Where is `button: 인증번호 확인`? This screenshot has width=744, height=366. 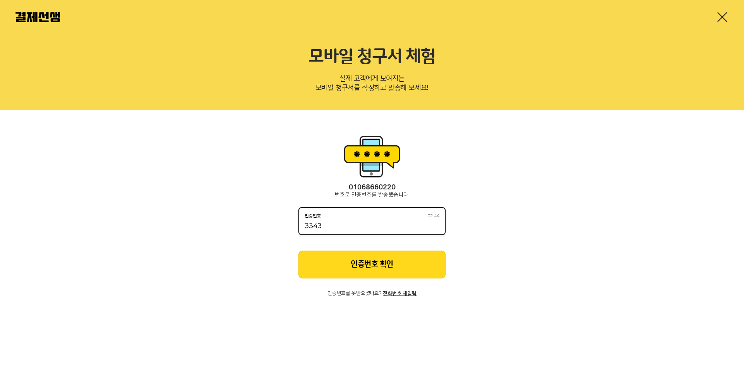
button: 인증번호 확인 is located at coordinates (372, 265).